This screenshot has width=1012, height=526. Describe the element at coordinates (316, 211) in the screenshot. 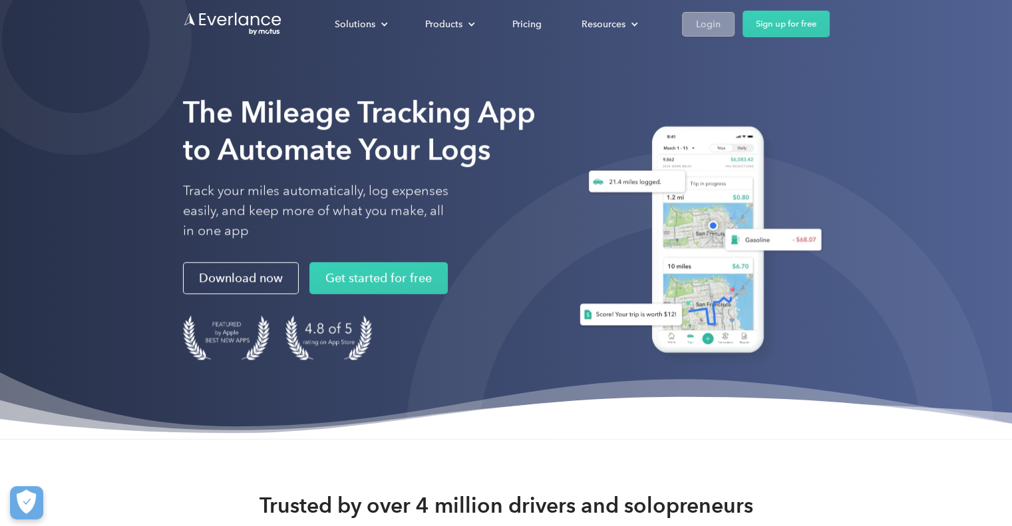

I see `p: Track your miles automatically, log expenses easily, and keep more of what you make, all in one app` at that location.